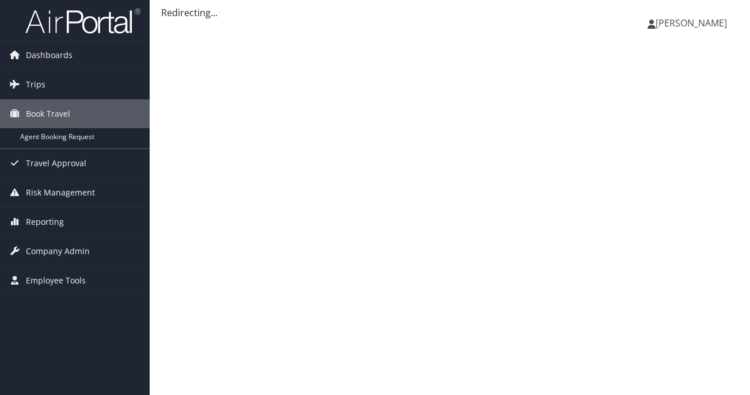  Describe the element at coordinates (58, 251) in the screenshot. I see `span: Company Admin` at that location.